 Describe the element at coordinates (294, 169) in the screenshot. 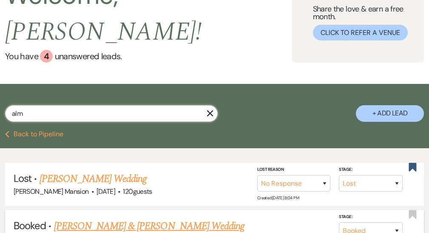

I see `label: Lost Reason` at that location.